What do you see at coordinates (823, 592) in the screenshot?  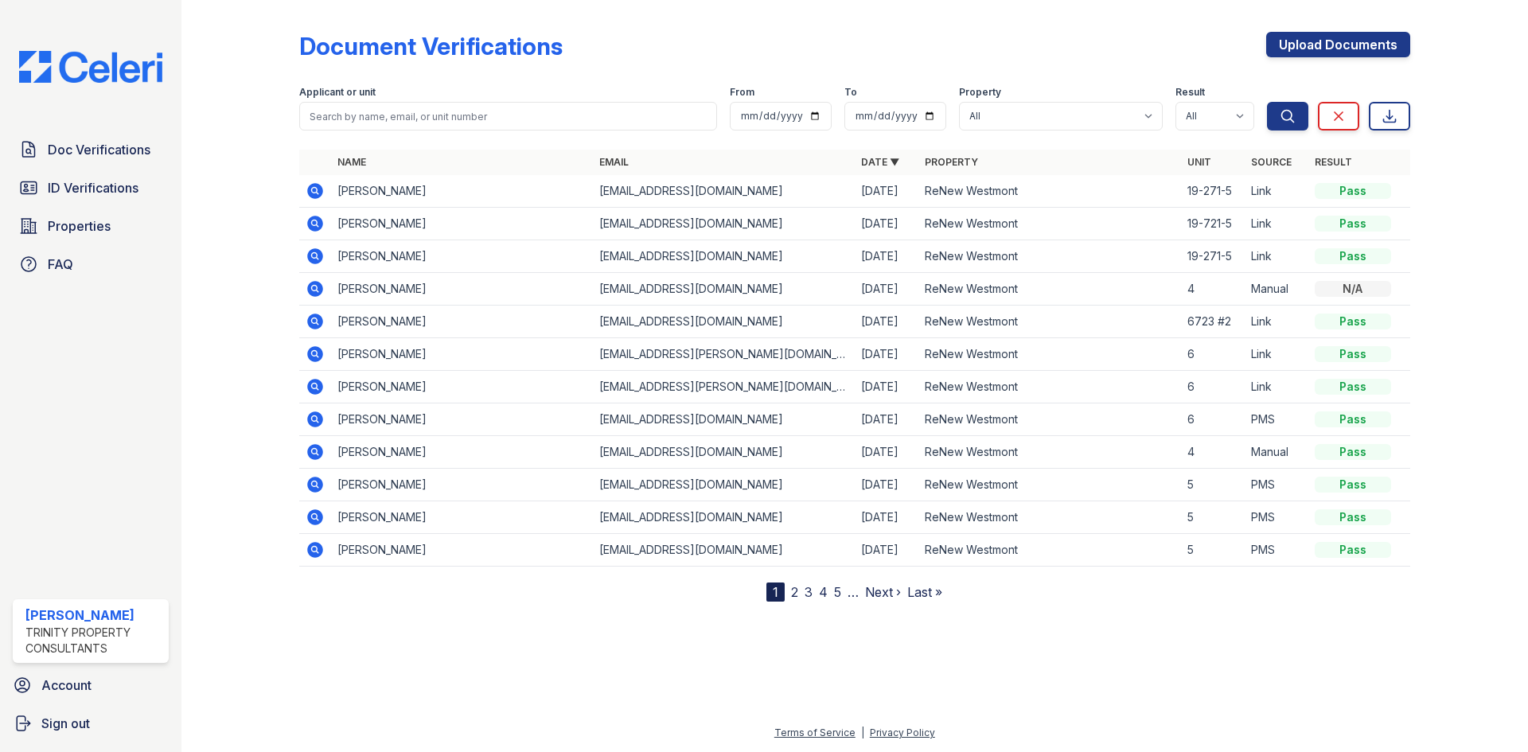 I see `a: 4` at bounding box center [823, 592].